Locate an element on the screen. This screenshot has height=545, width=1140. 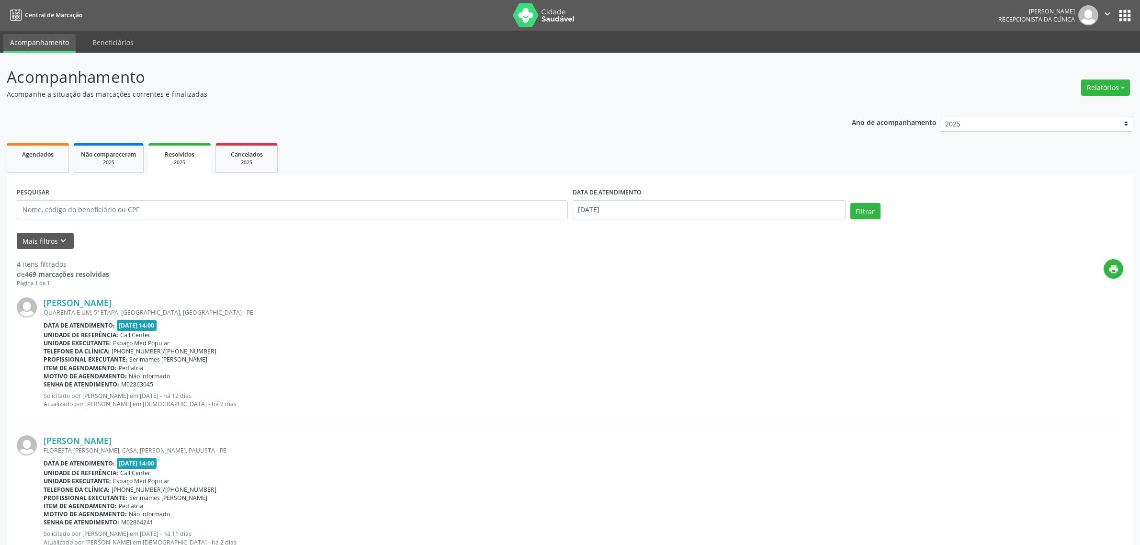
label: PESQUISAR is located at coordinates (33, 192).